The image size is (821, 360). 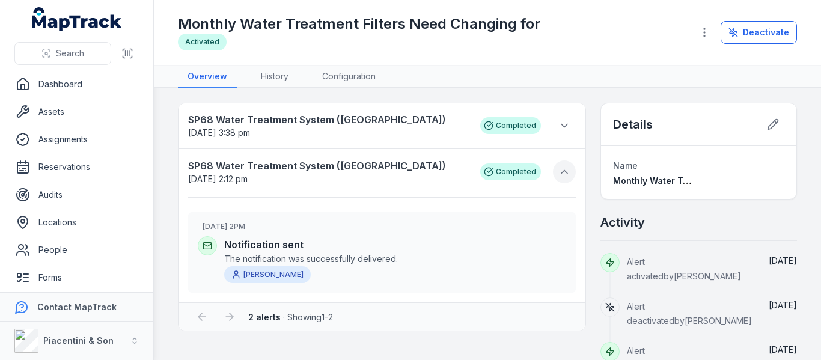 I want to click on a: Assets, so click(x=76, y=112).